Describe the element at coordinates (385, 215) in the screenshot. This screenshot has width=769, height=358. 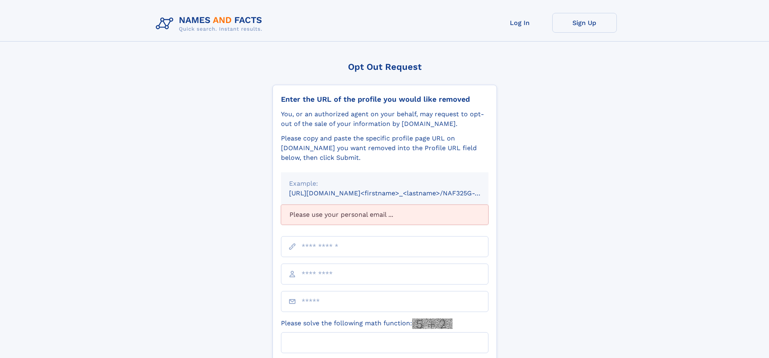
I see `div: Please use your personal email ...` at that location.